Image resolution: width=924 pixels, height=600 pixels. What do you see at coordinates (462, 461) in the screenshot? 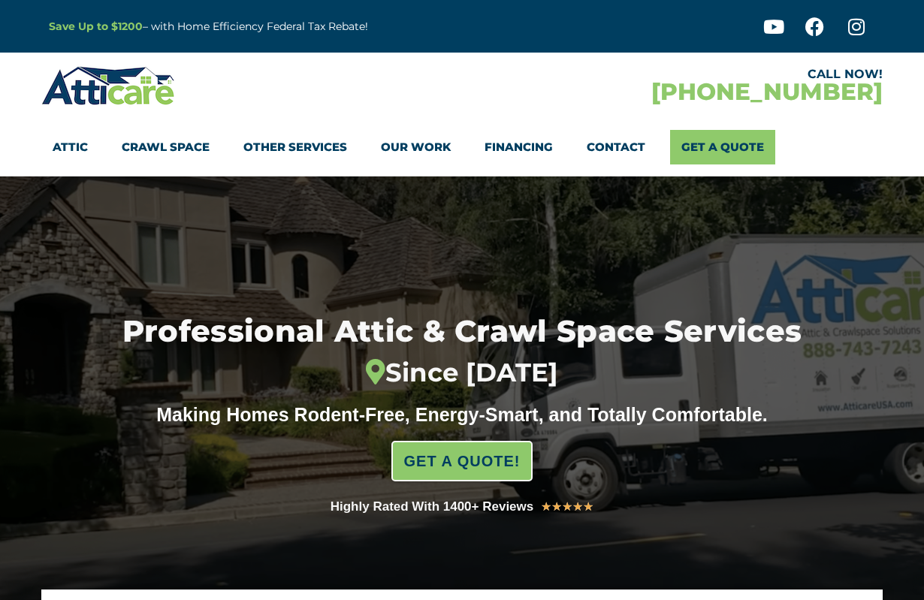
I see `span: GET A QUOTE!` at bounding box center [462, 461].